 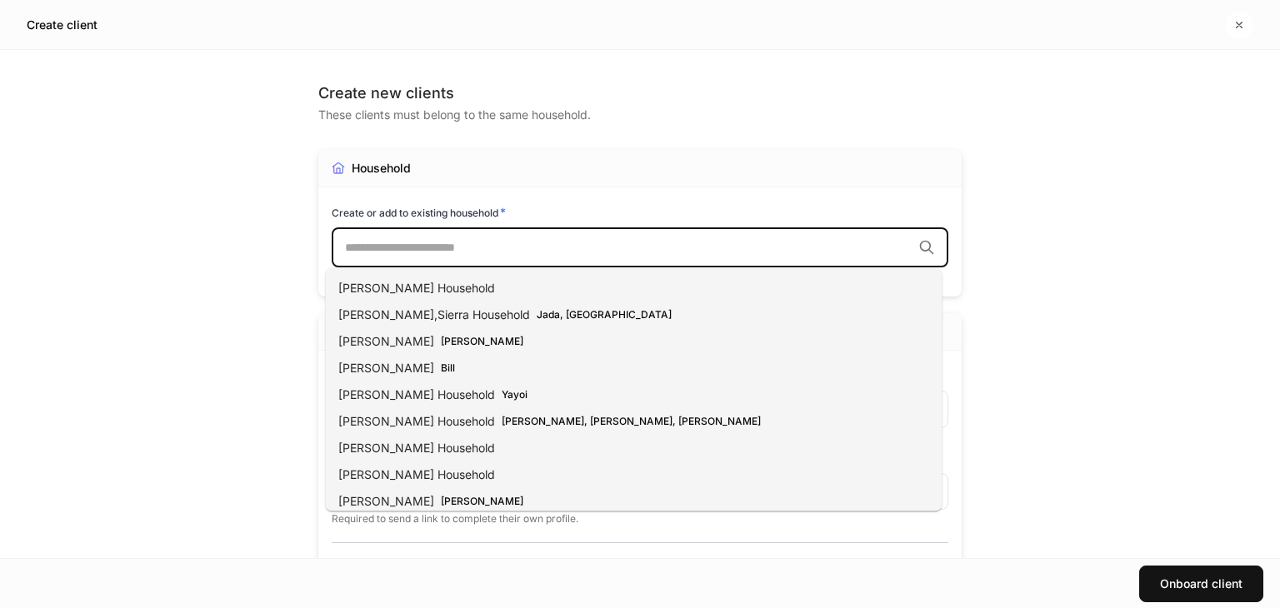 What do you see at coordinates (514, 394) in the screenshot?
I see `div: Yayoi` at bounding box center [514, 394].